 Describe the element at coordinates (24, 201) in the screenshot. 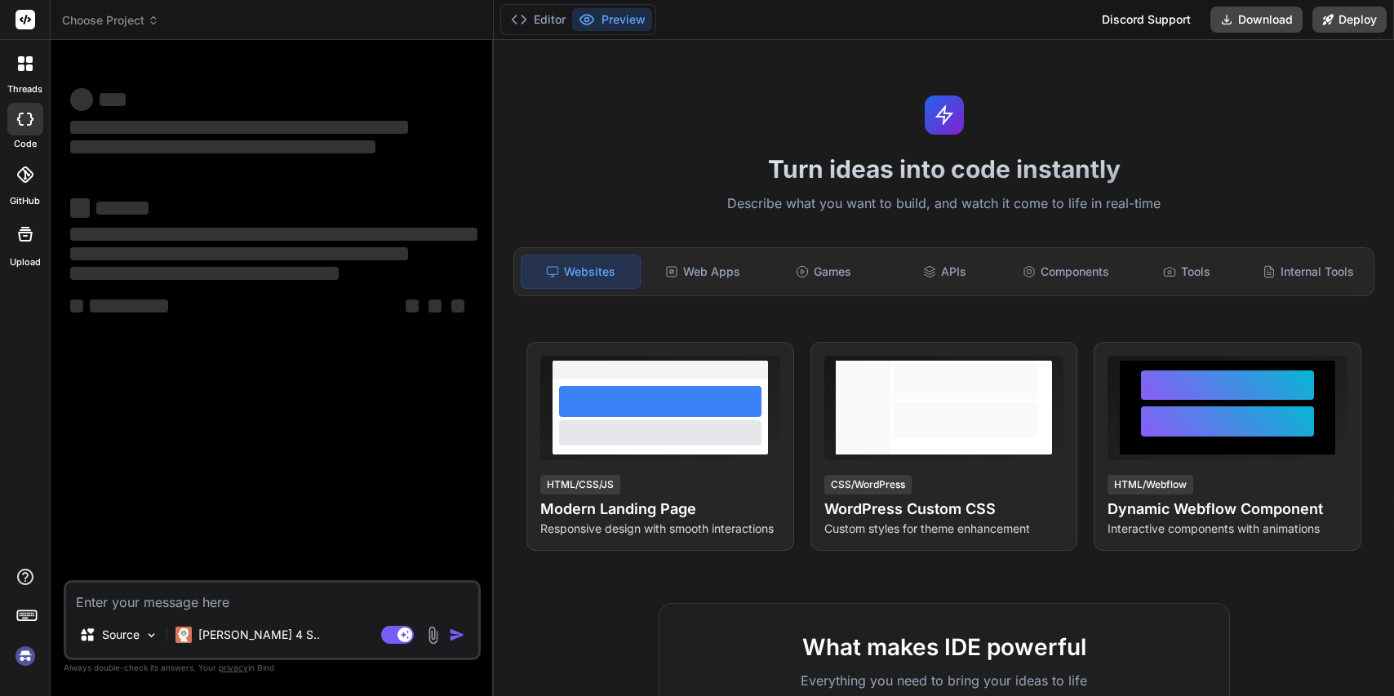

I see `label: GitHub` at that location.